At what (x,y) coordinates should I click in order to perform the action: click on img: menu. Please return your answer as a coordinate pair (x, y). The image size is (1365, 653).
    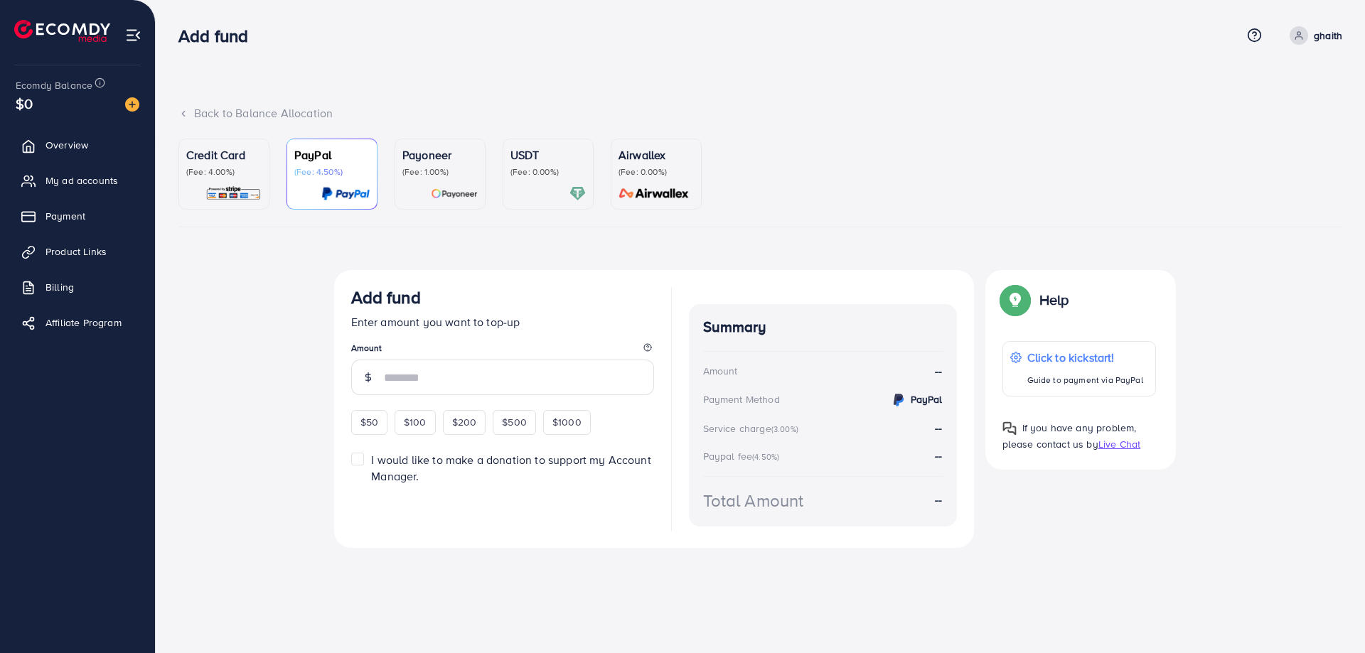
    Looking at the image, I should click on (133, 35).